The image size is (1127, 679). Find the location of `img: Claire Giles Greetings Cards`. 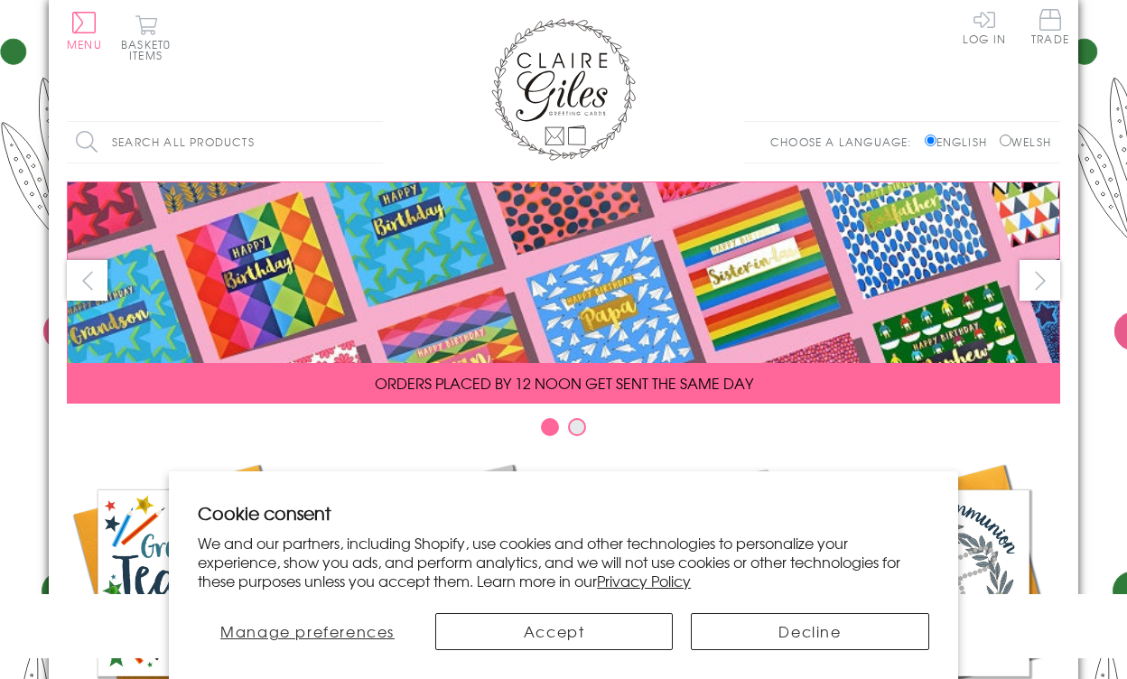

img: Claire Giles Greetings Cards is located at coordinates (564, 89).